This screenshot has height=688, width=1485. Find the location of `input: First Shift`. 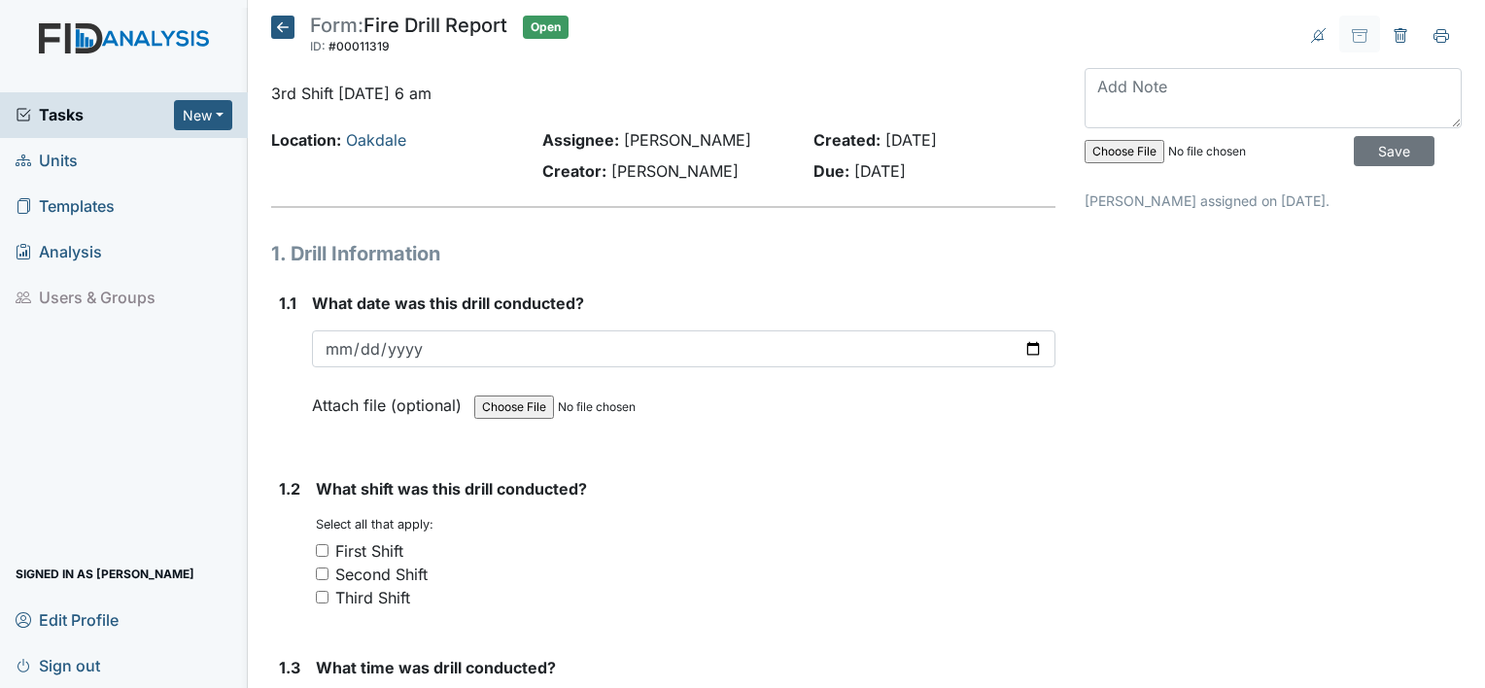

input: First Shift is located at coordinates (322, 550).